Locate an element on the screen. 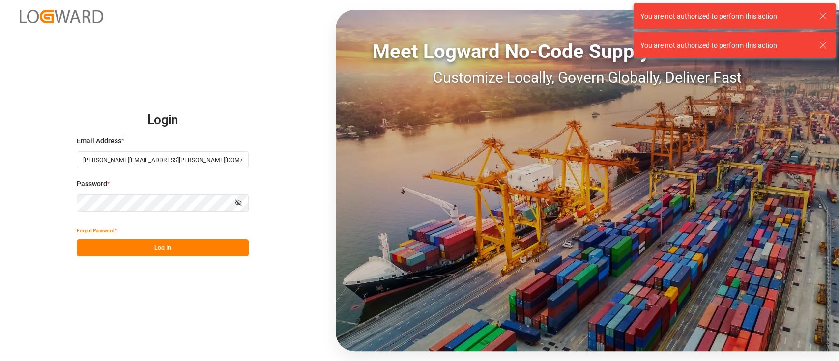 This screenshot has width=839, height=361. button: Forgot Password? is located at coordinates (97, 230).